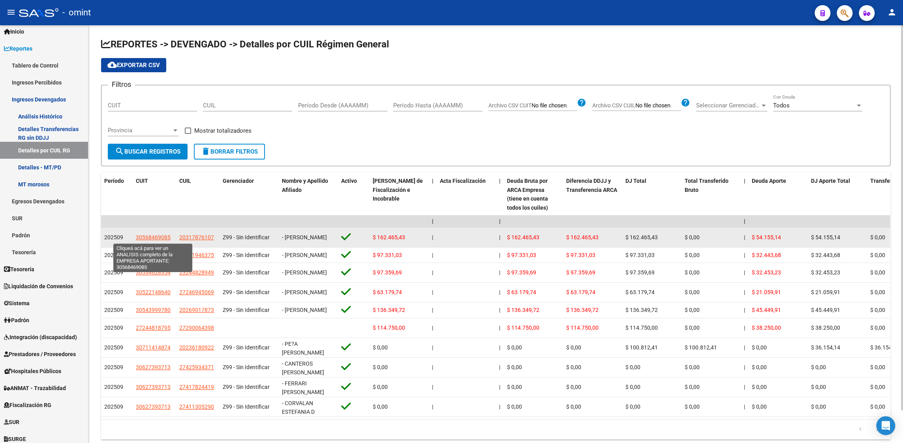  I want to click on span: Activo, so click(349, 181).